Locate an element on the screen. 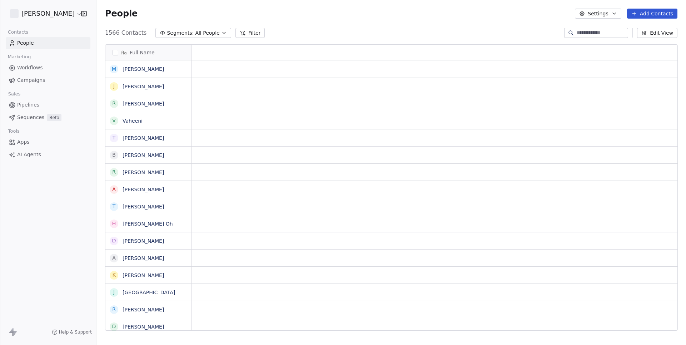  div: K is located at coordinates (114, 275).